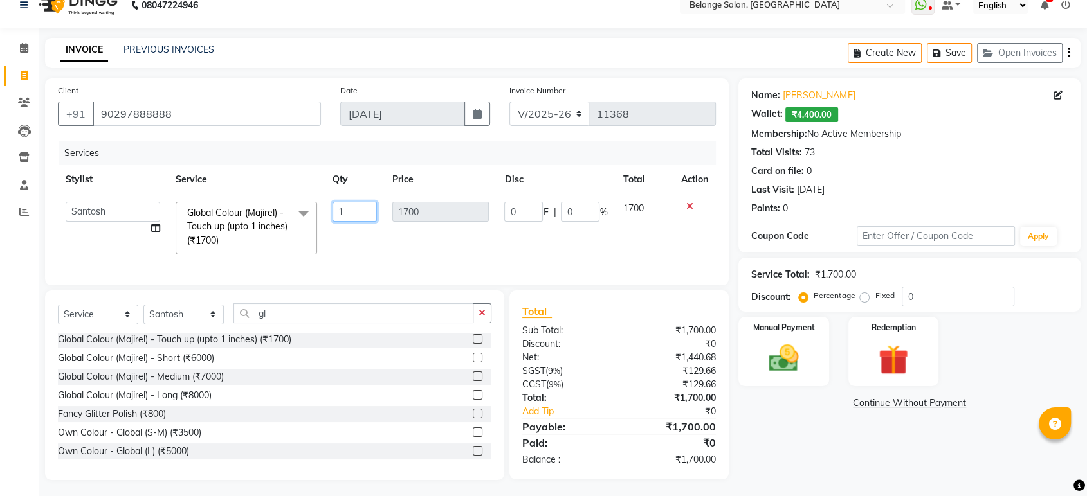 This screenshot has height=496, width=1087. Describe the element at coordinates (673, 358) in the screenshot. I see `div: ₹1,440.68` at that location.